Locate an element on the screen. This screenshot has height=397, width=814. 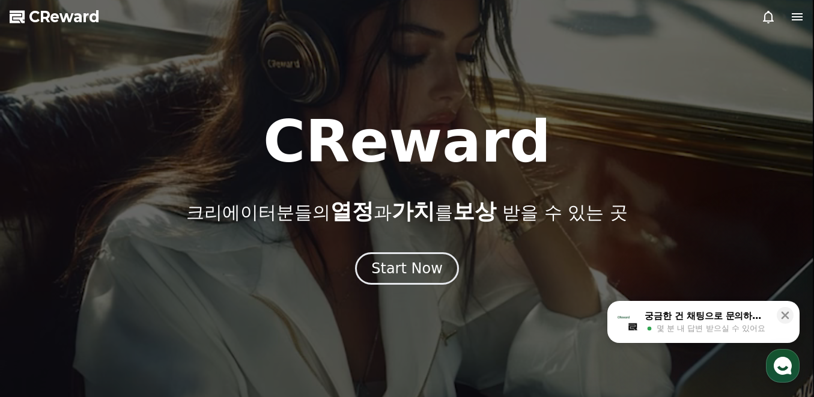
span: 열정 is located at coordinates (352, 211).